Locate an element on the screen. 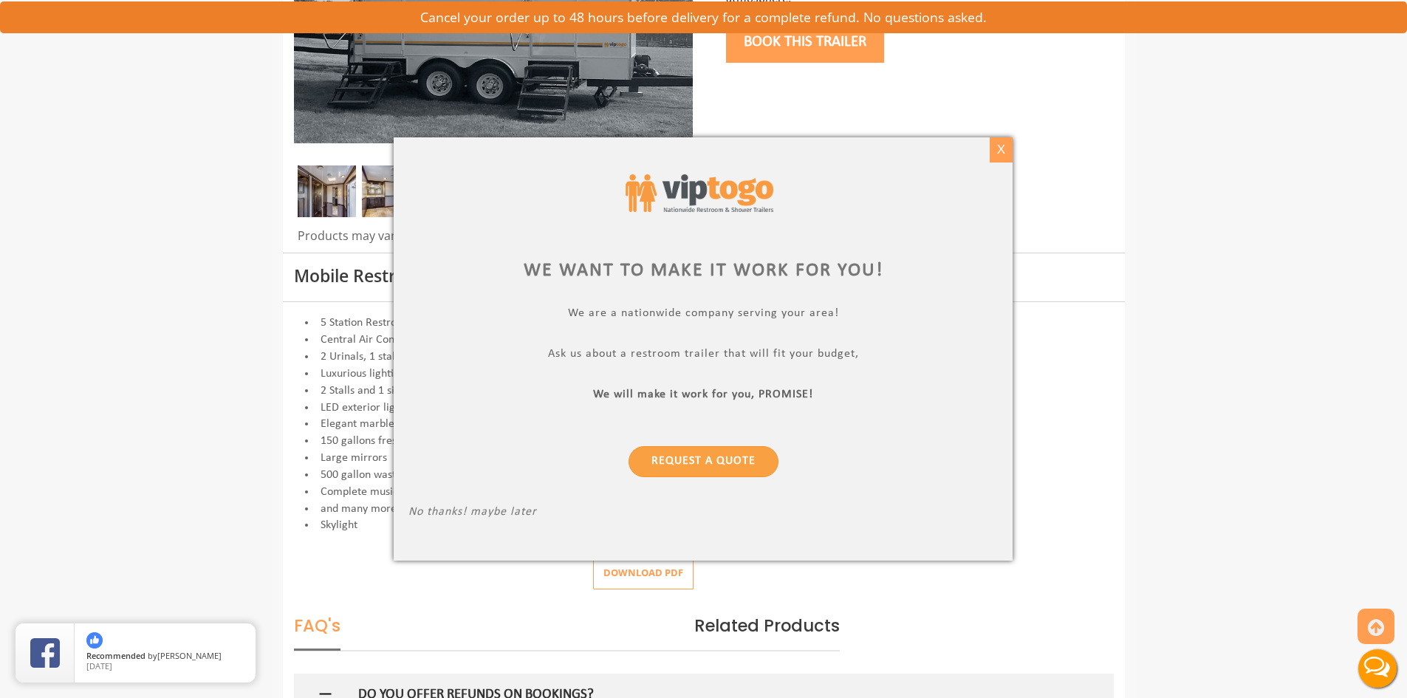 This screenshot has height=698, width=1407. img: thumbs up icon is located at coordinates (95, 640).